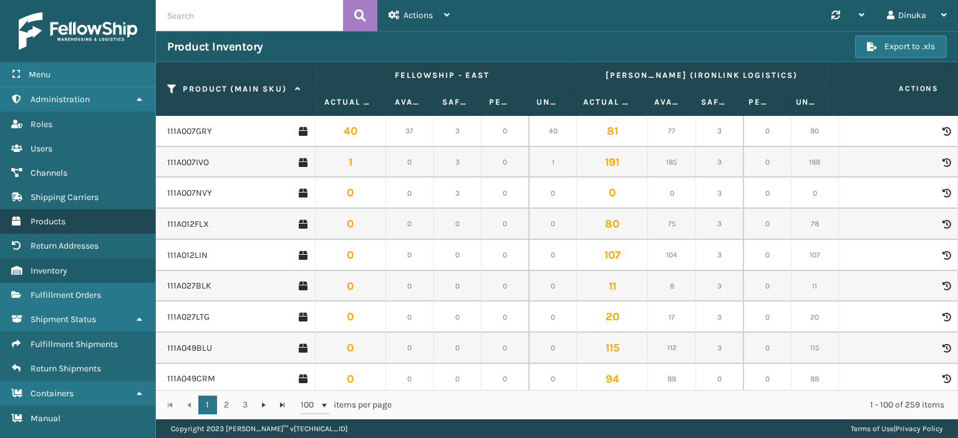 Image resolution: width=958 pixels, height=438 pixels. What do you see at coordinates (672, 224) in the screenshot?
I see `td: 75` at bounding box center [672, 224].